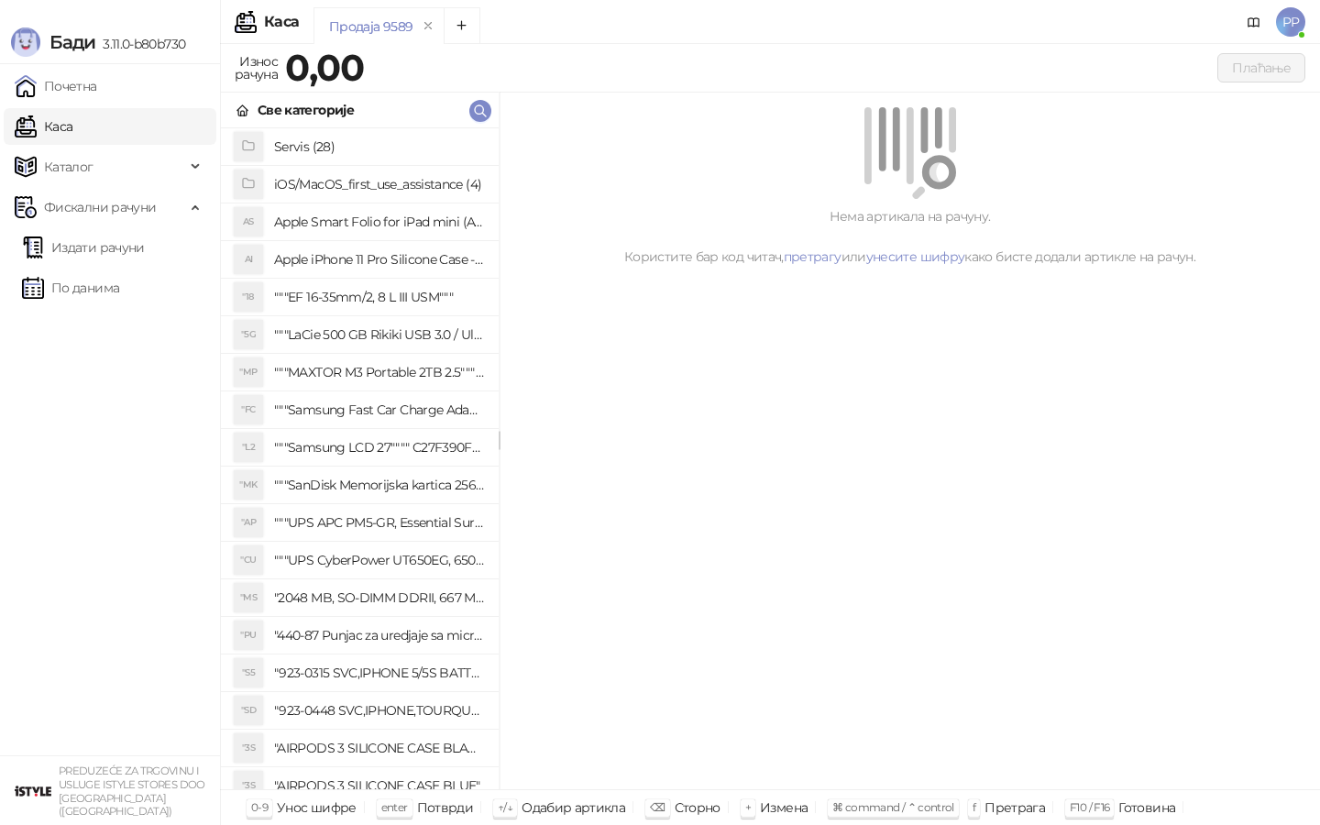 The image size is (1320, 825). Describe the element at coordinates (573, 808) in the screenshot. I see `div: Одабир артикла` at that location.